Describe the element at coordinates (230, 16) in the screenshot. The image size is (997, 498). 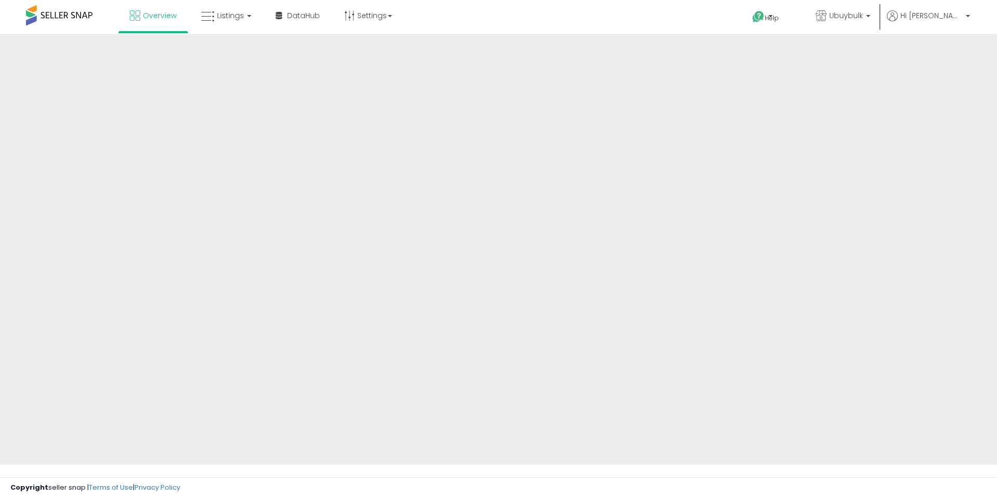
I see `span: Listings` at that location.